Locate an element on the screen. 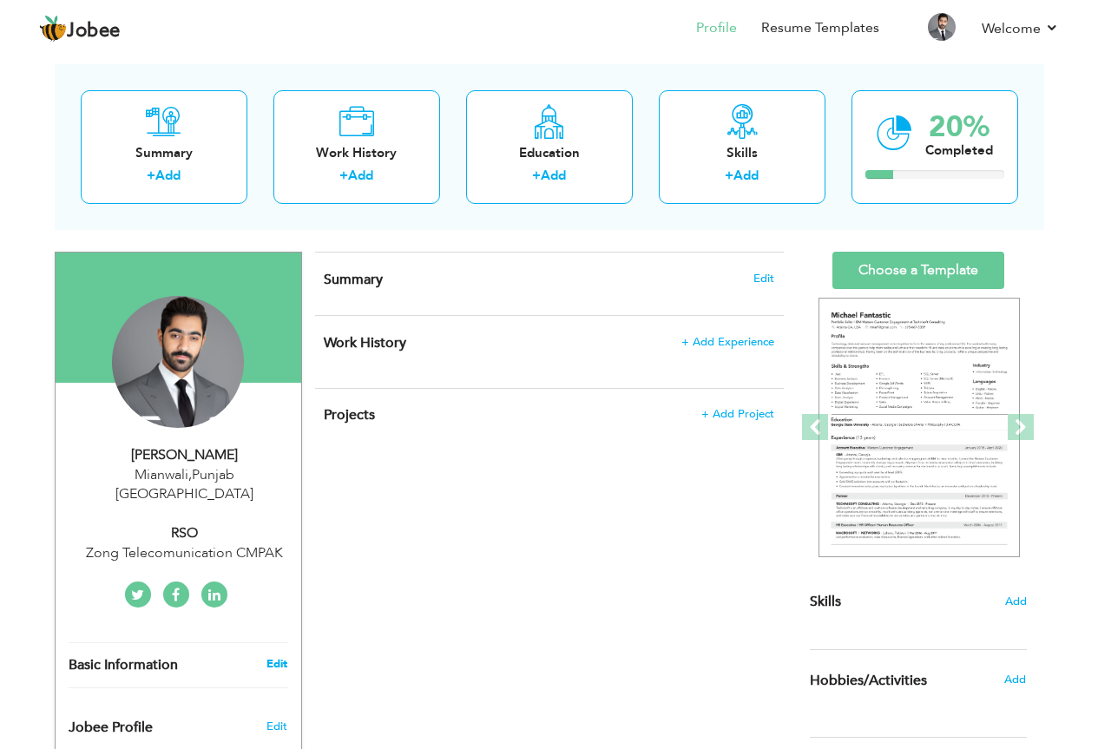 The width and height of the screenshot is (1098, 749). a: Choose a Template is located at coordinates (919, 270).